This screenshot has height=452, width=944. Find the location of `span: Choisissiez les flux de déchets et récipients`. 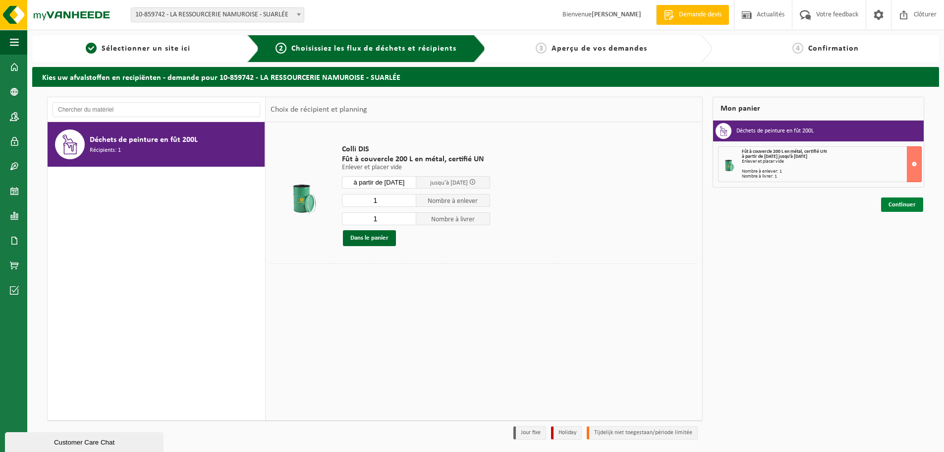

span: Choisissiez les flux de déchets et récipients is located at coordinates (374, 49).